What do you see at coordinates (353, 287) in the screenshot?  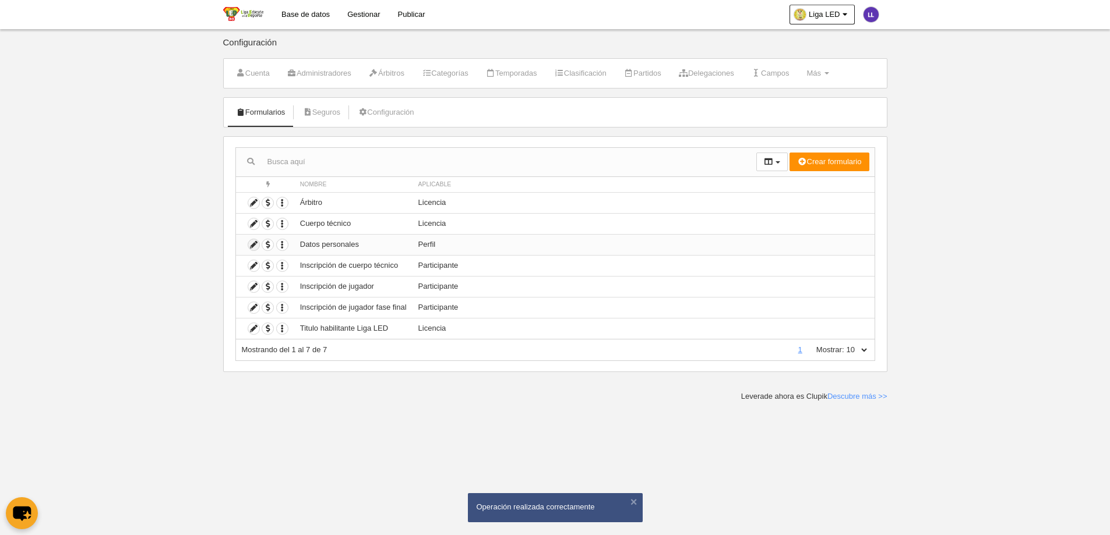 I see `td: Inscripción de jugador` at bounding box center [353, 287].